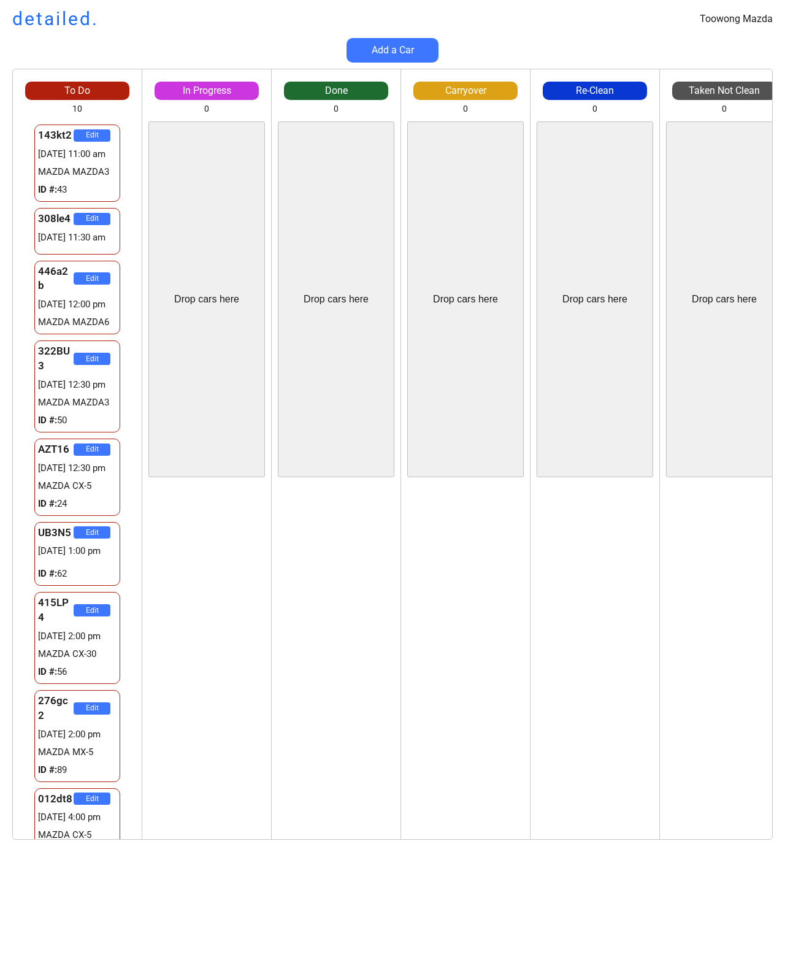 This screenshot has width=785, height=979. Describe the element at coordinates (77, 752) in the screenshot. I see `div: MAZDA MX-5` at that location.